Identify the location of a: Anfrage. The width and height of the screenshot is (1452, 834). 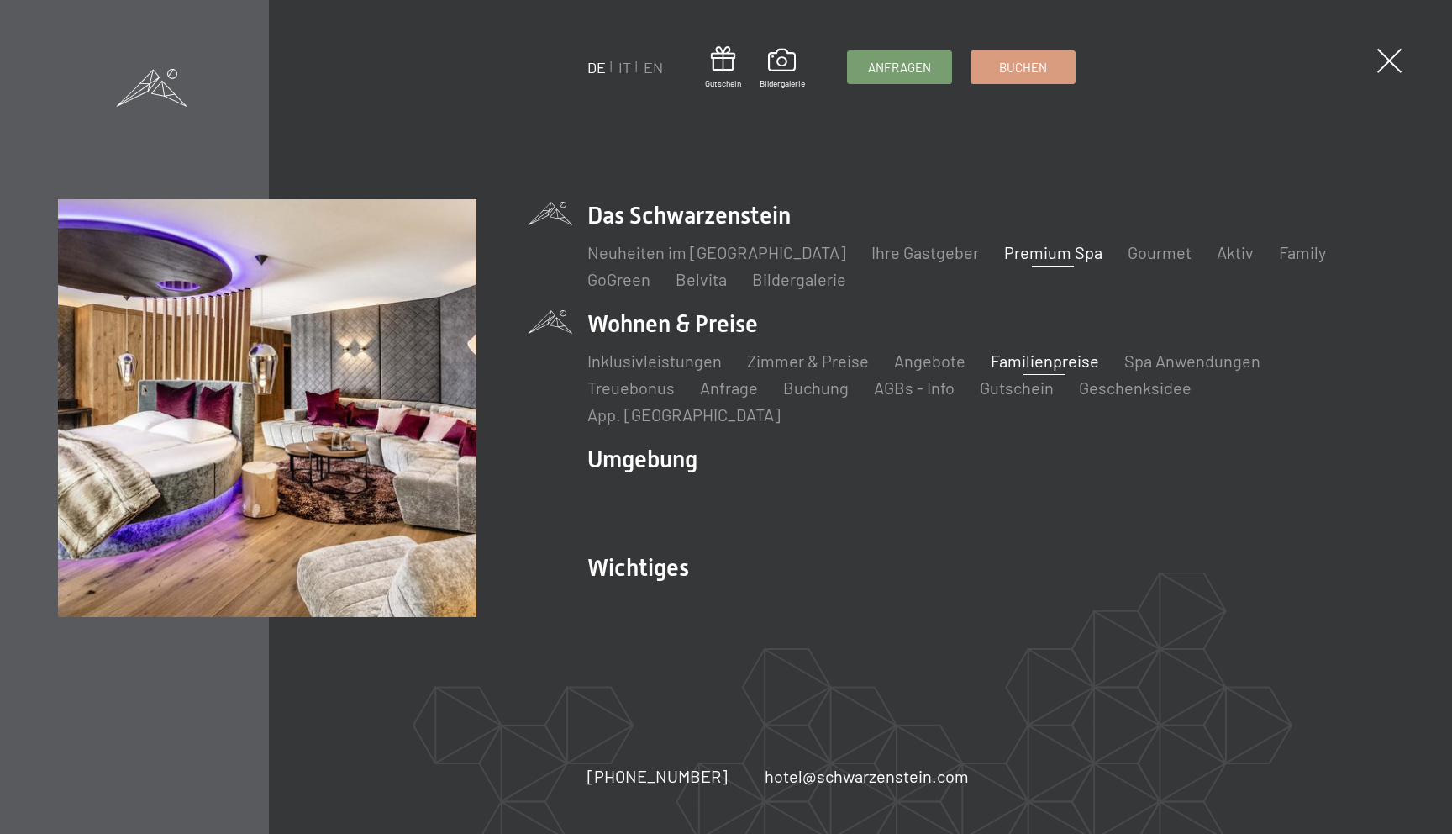
(729, 387).